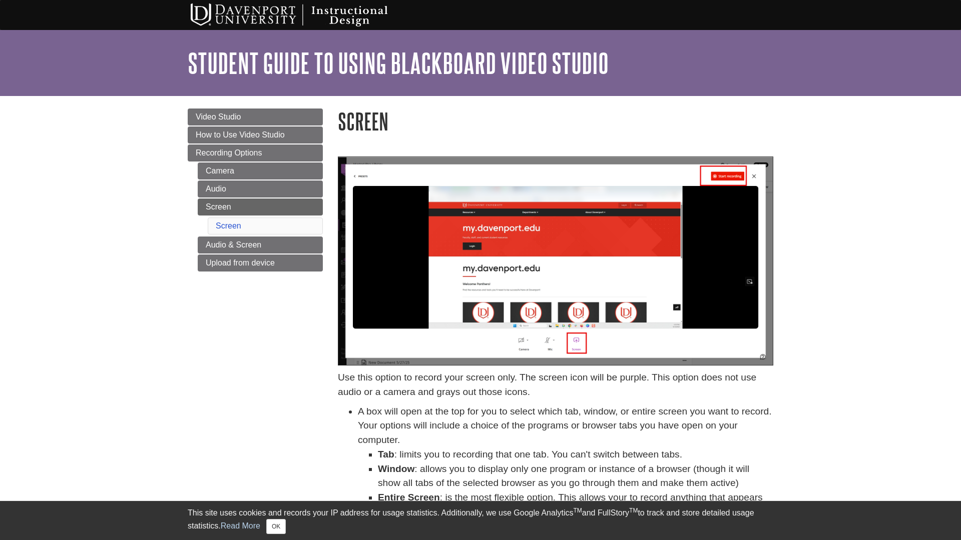 This screenshot has width=961, height=540. What do you see at coordinates (409, 497) in the screenshot?
I see `strong: Entire Screen` at bounding box center [409, 497].